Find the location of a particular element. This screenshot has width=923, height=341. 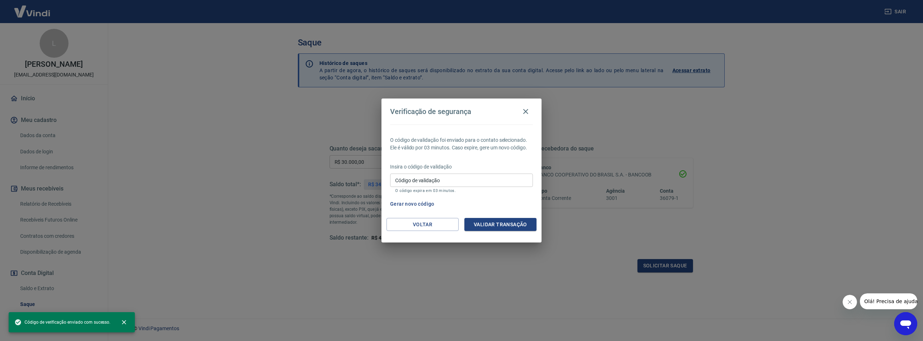

p: O código expira em 03 minutos. is located at coordinates (461, 190).